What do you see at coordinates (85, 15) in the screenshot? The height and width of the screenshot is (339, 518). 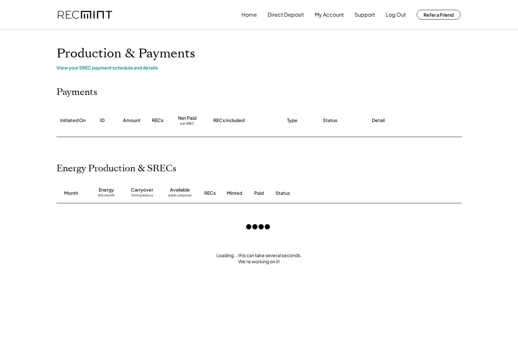 I see `img: recmint-logotype%403x.png` at bounding box center [85, 15].